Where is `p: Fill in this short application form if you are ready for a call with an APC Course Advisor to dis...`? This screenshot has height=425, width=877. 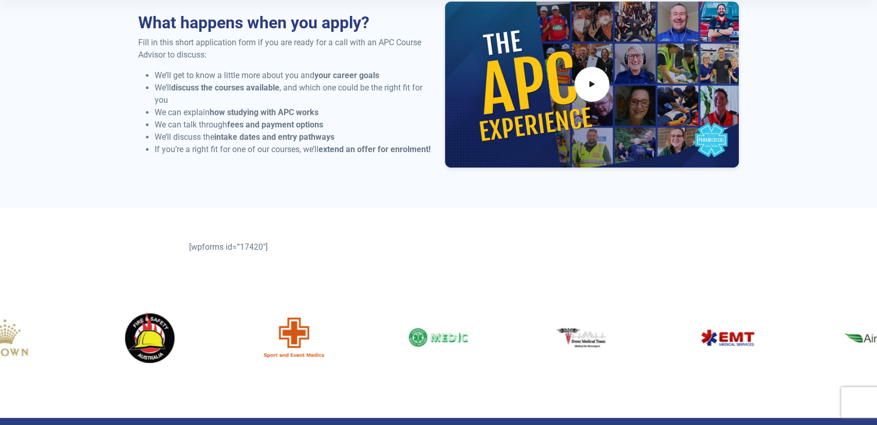
p: Fill in this short application form if you are ready for a call with an APC Course Advisor to dis... is located at coordinates (285, 49).